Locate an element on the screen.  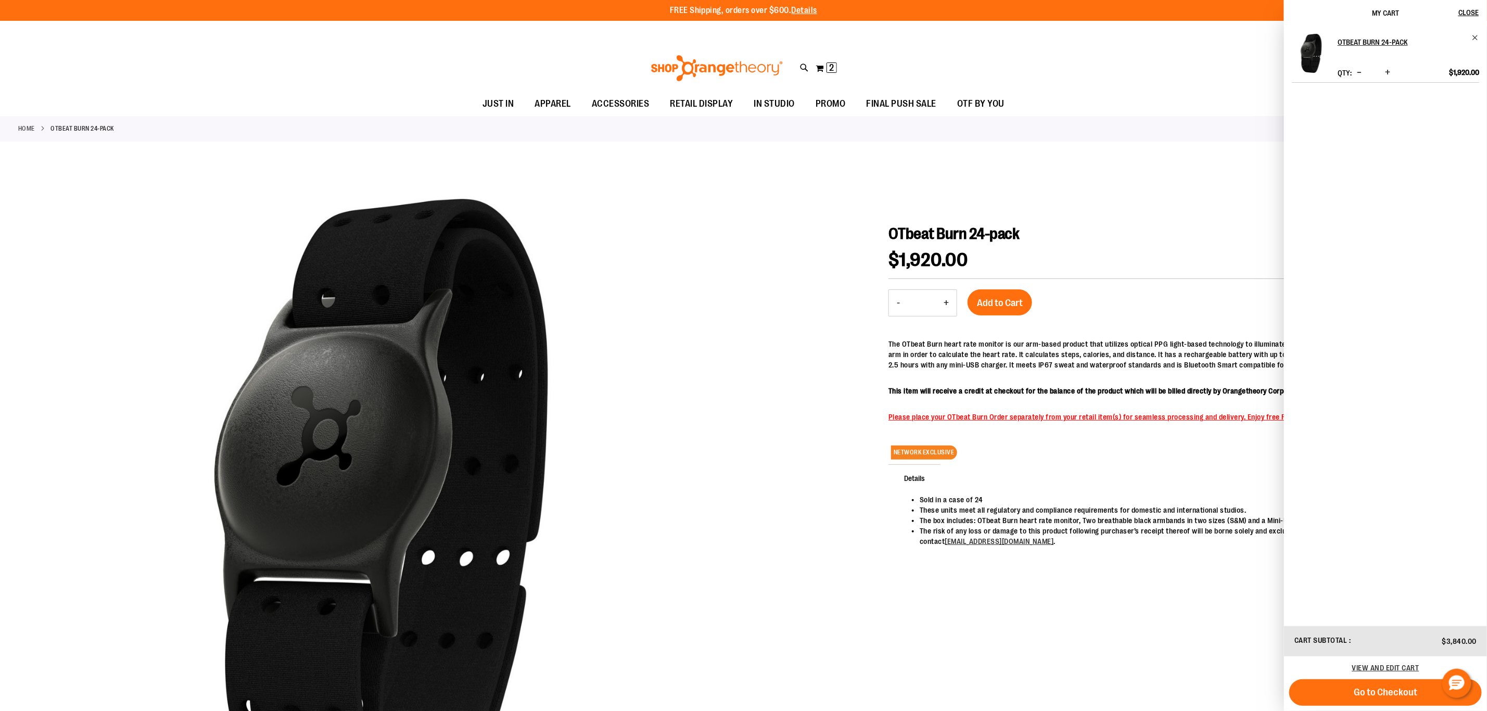
span: Close is located at coordinates (1468, 12).